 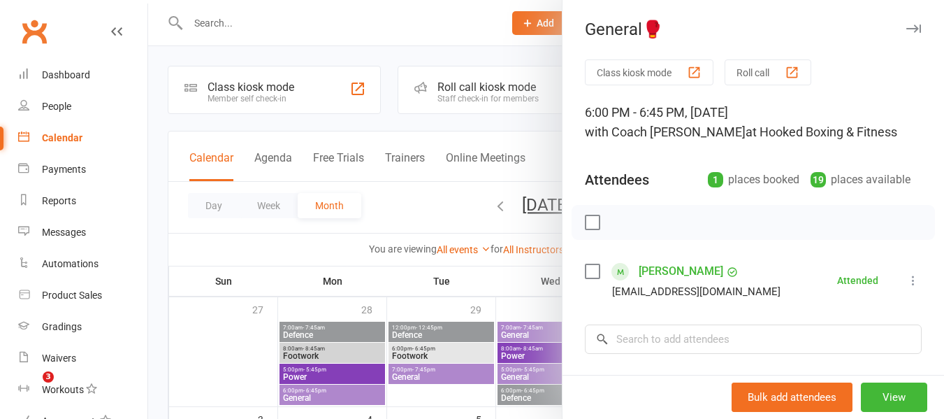 I want to click on span: at Hooked Boxing & Fitness, so click(x=821, y=131).